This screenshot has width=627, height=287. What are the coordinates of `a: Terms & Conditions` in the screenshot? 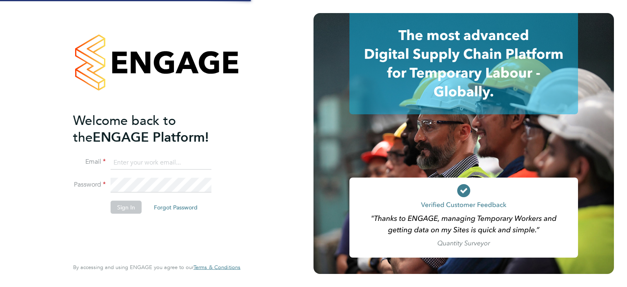 It's located at (217, 267).